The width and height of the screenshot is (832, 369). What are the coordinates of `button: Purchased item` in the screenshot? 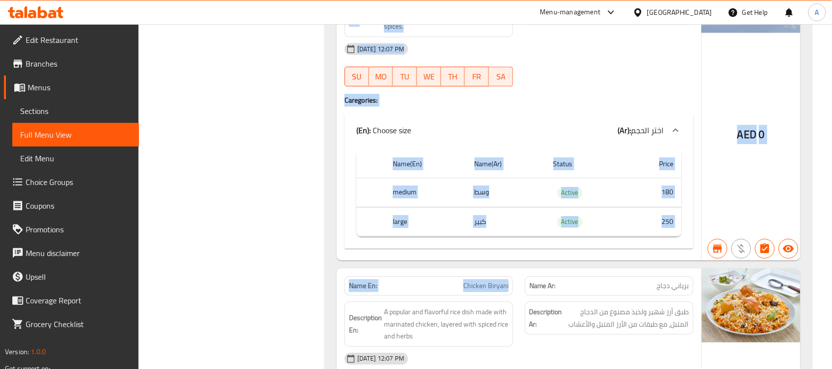 It's located at (741, 248).